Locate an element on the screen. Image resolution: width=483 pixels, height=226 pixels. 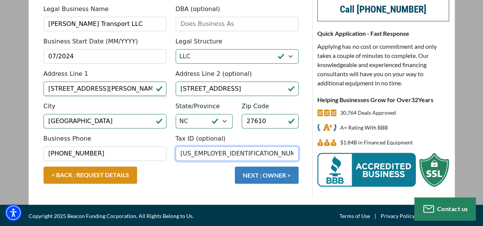
span: Copyright 2025 Beacon Funding Corporation. All Rights Belong to Us. is located at coordinates (111, 217).